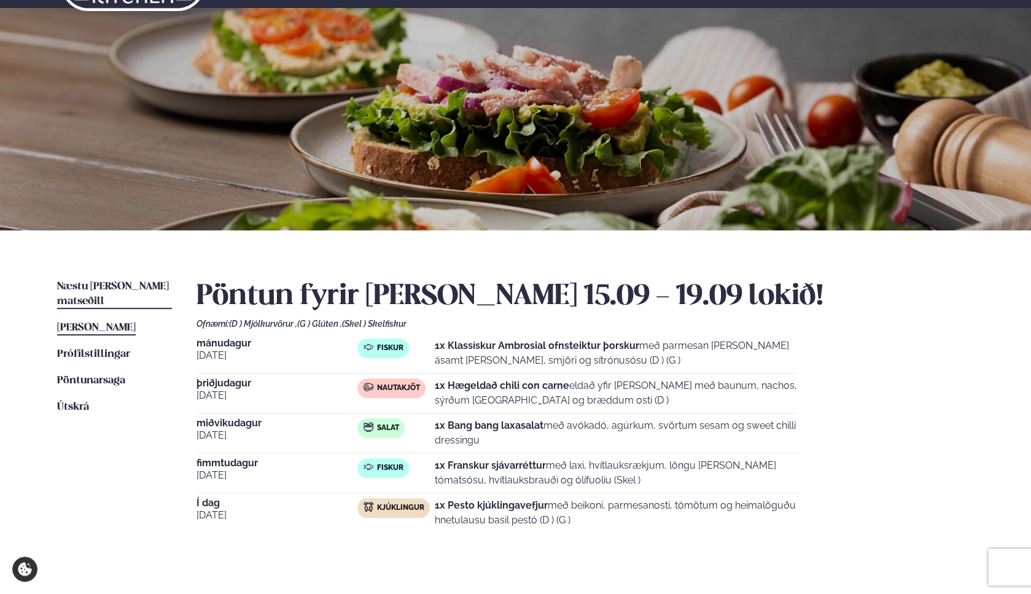 Image resolution: width=1031 pixels, height=594 pixels. Describe the element at coordinates (501, 385) in the screenshot. I see `strong: 1x Hægeldað chili con carne` at that location.